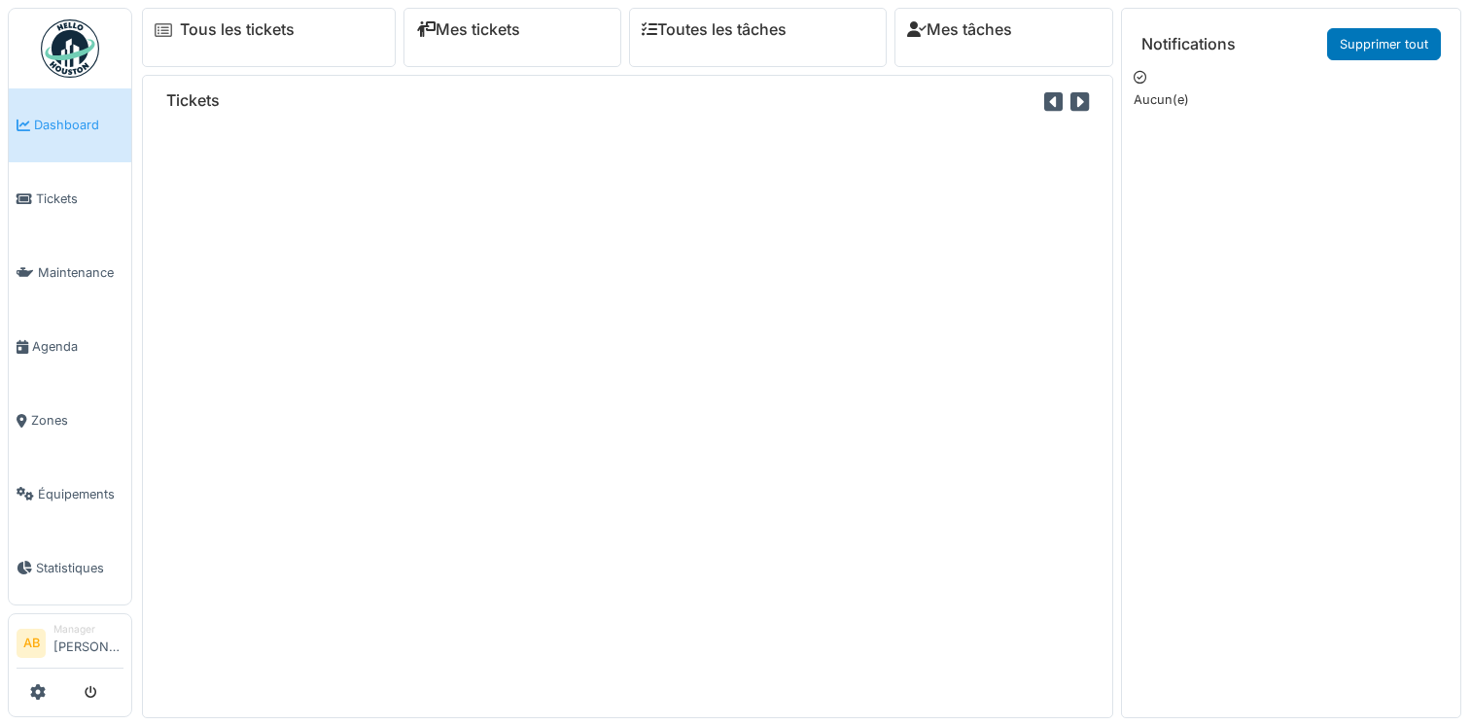 The width and height of the screenshot is (1471, 725). What do you see at coordinates (70, 125) in the screenshot?
I see `a: Dashboard` at bounding box center [70, 125].